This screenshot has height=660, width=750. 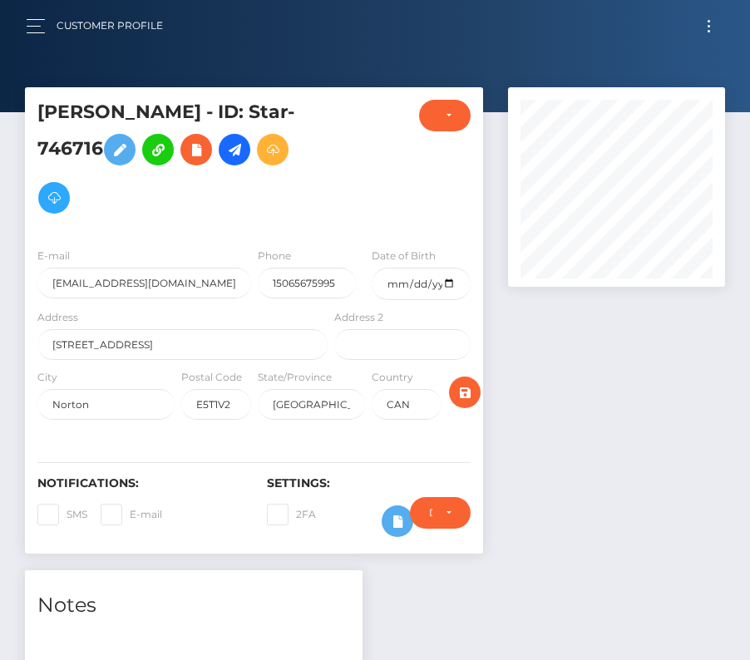 I want to click on button: Toggle navigation, so click(x=709, y=26).